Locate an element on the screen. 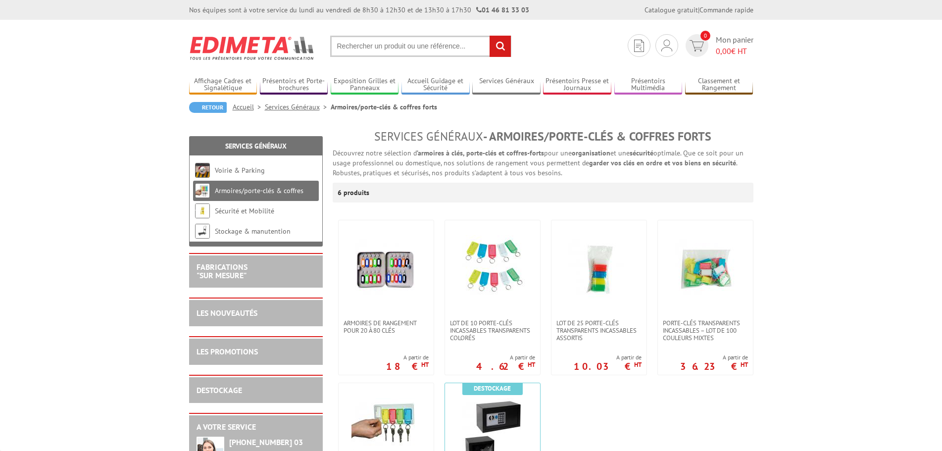 This screenshot has height=451, width=942. a: Exposition Grilles et Panneaux is located at coordinates (365, 85).